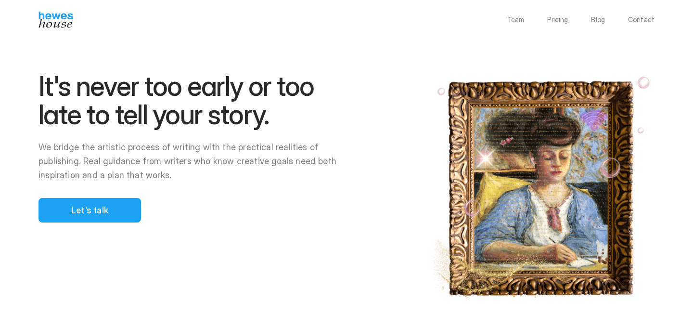 Image resolution: width=693 pixels, height=315 pixels. Describe the element at coordinates (516, 20) in the screenshot. I see `p: Team` at that location.